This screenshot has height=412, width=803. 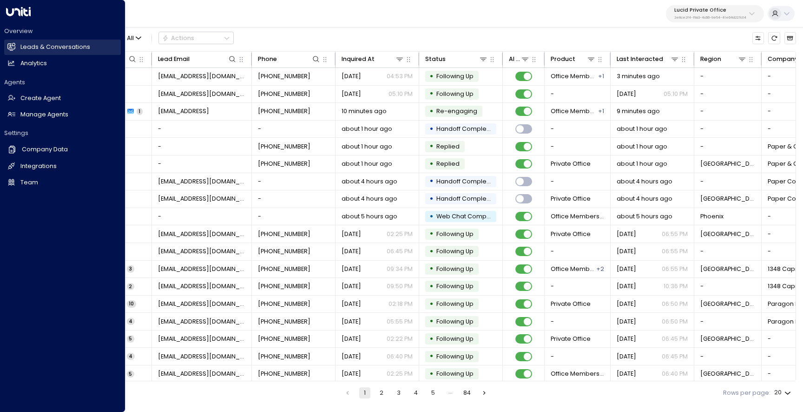 I want to click on div: Region, so click(x=724, y=59).